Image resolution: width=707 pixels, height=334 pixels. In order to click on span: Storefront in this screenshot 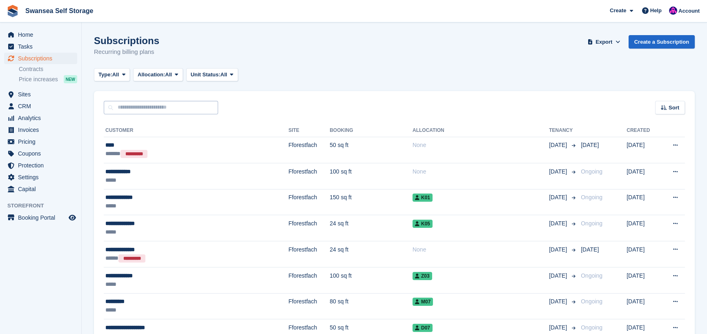, I will do `click(44, 206)`.